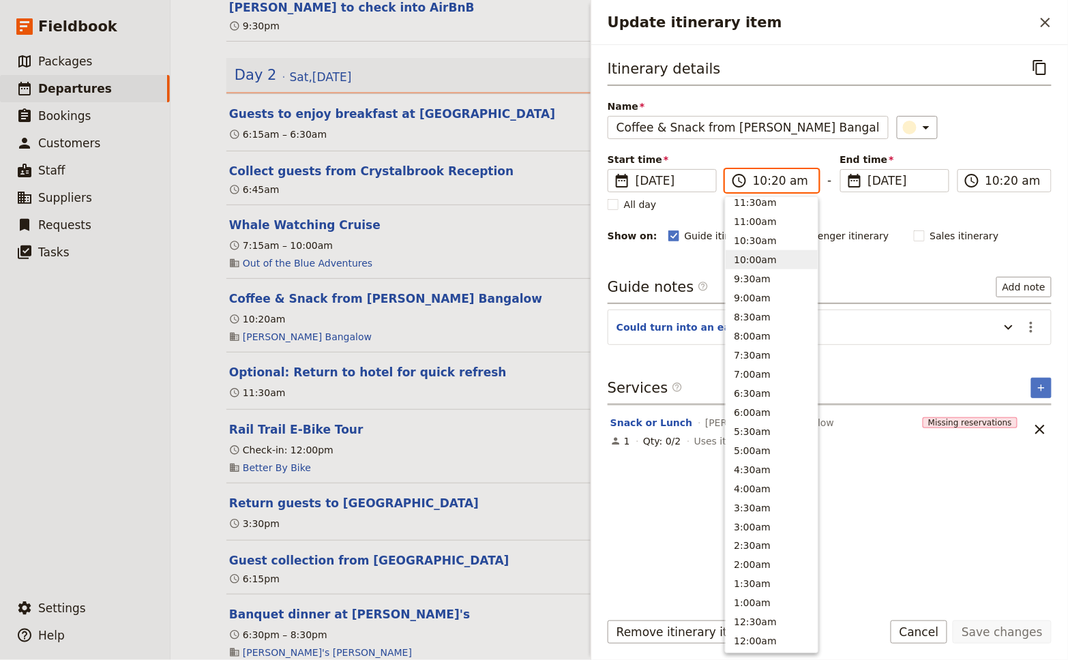  Describe the element at coordinates (69, 143) in the screenshot. I see `span: Customers` at that location.